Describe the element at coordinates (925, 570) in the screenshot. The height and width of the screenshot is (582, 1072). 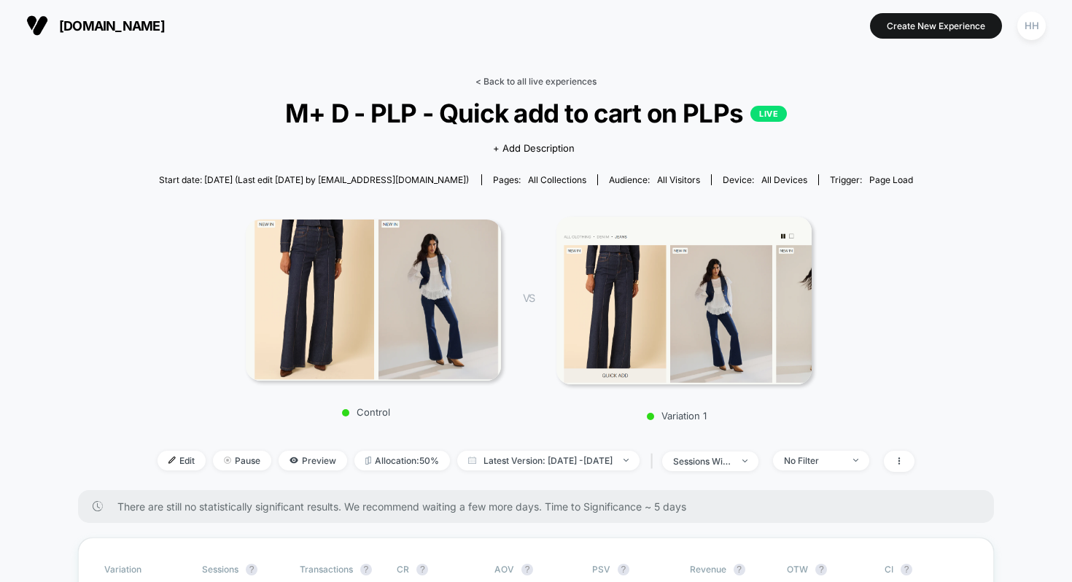
I see `span: CI` at that location.